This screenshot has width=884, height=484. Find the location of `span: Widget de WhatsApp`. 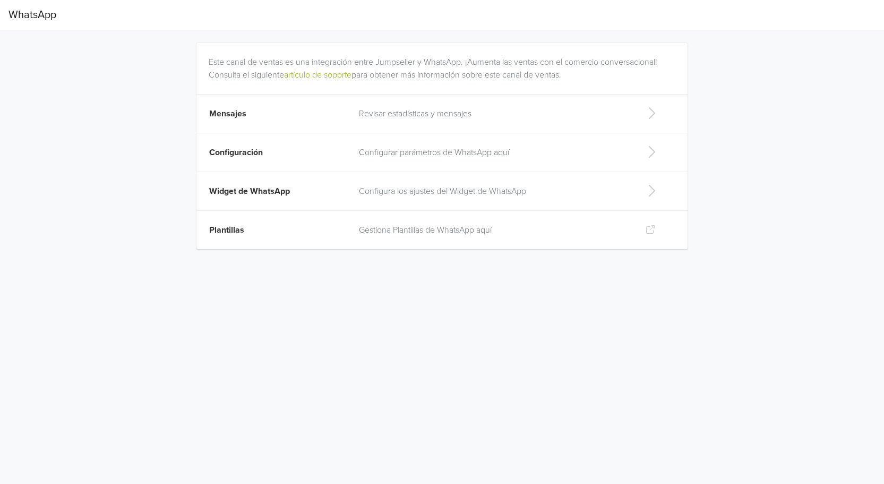

span: Widget de WhatsApp is located at coordinates (250, 191).